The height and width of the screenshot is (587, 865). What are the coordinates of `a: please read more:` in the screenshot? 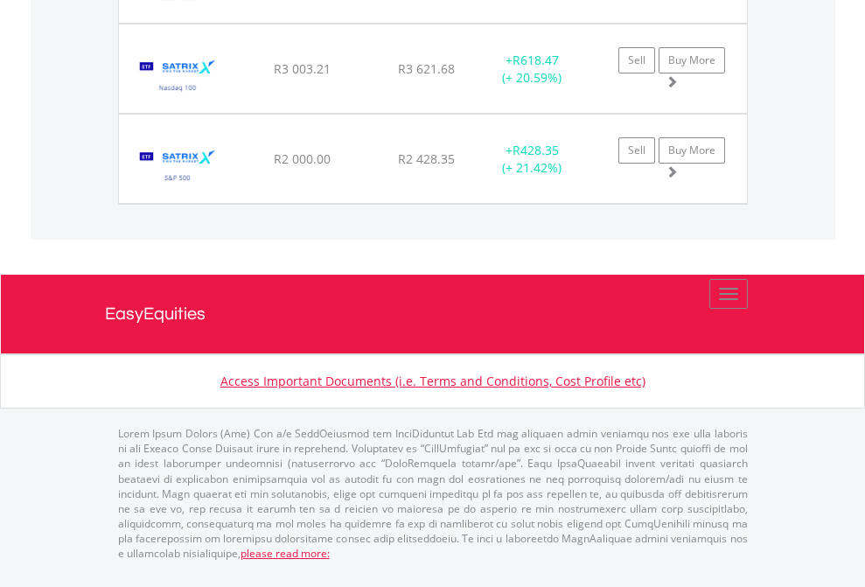 It's located at (285, 553).